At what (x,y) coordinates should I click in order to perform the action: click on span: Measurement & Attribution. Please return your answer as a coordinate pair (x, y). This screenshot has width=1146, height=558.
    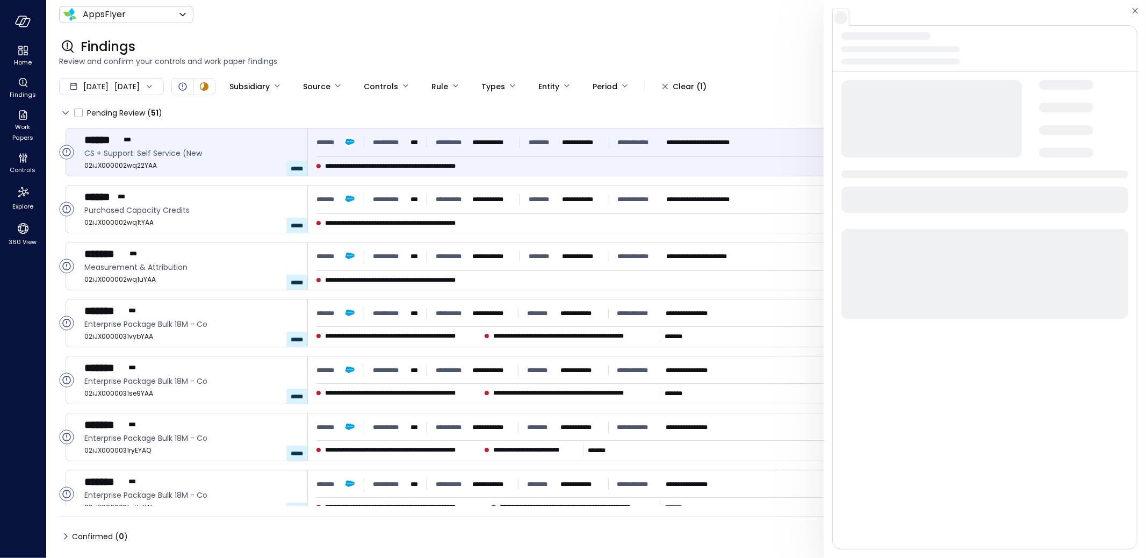
    Looking at the image, I should click on (191, 267).